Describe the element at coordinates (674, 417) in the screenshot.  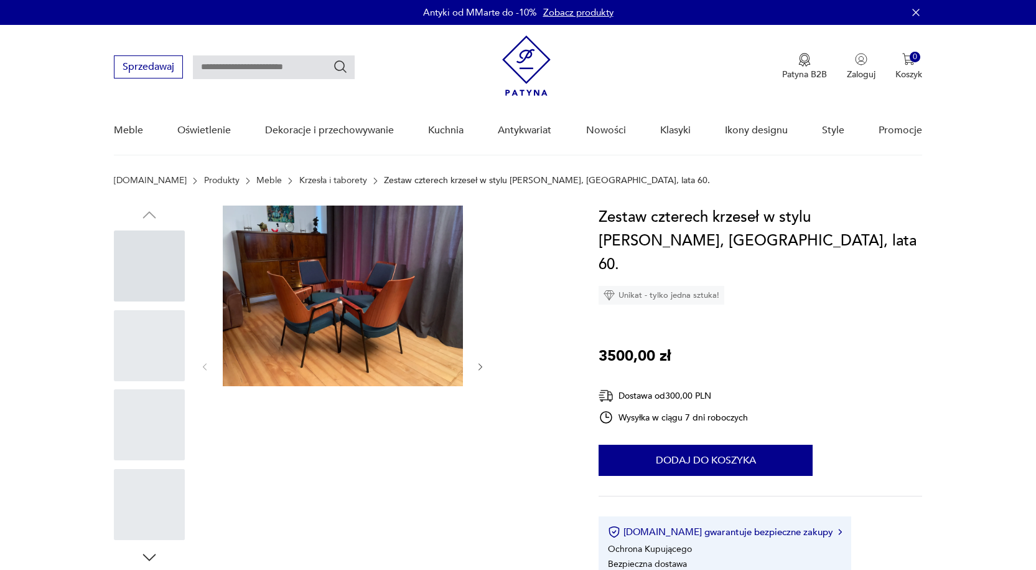
I see `div: Wysyłka w ciągu 7 dni roboczych` at that location.